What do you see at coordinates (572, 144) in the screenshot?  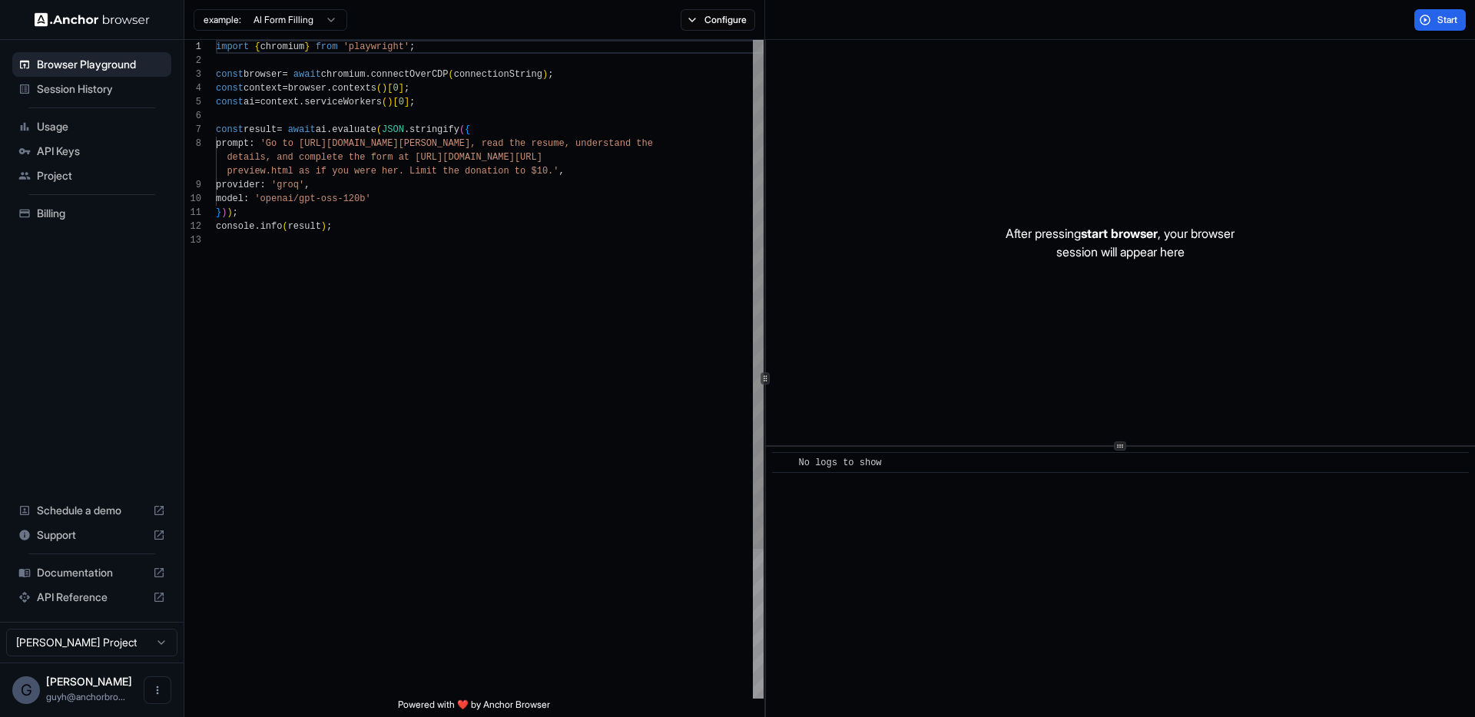 I see `span: ad the resume, understand the` at bounding box center [572, 144].